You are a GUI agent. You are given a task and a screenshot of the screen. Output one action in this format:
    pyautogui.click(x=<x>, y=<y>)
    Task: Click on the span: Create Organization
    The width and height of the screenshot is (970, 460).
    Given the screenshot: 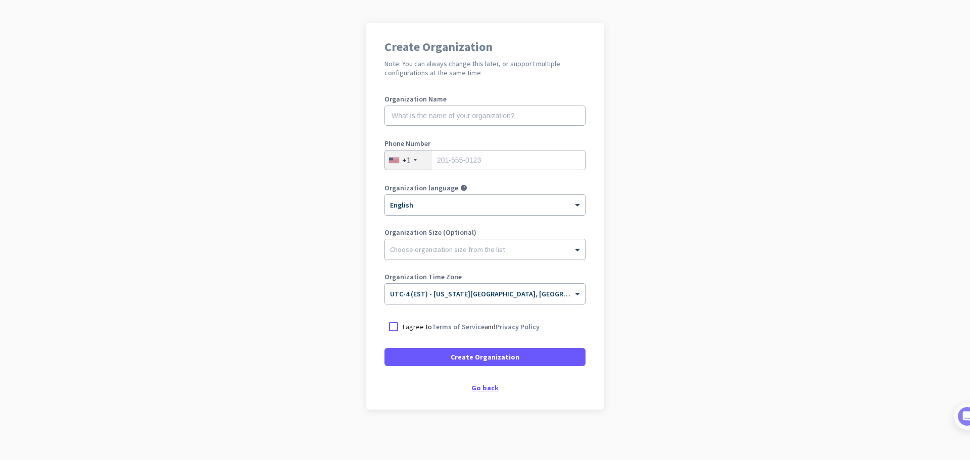 What is the action you would take?
    pyautogui.click(x=485, y=357)
    